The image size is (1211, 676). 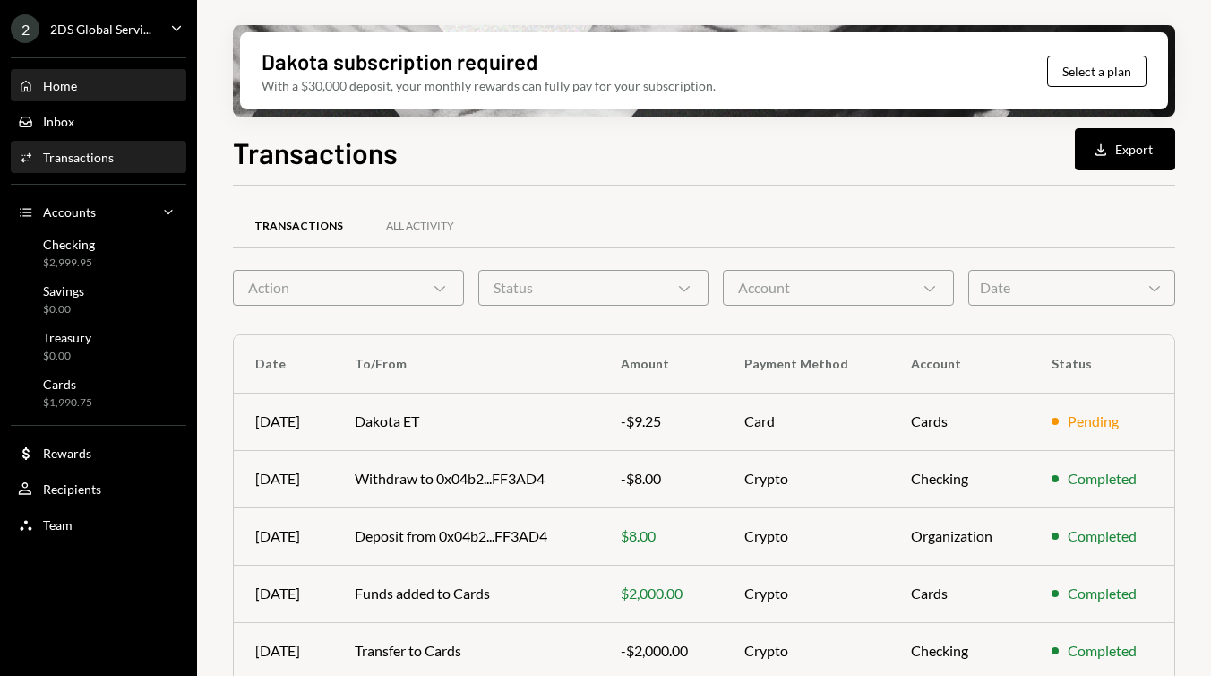 I want to click on a: Team, so click(x=99, y=524).